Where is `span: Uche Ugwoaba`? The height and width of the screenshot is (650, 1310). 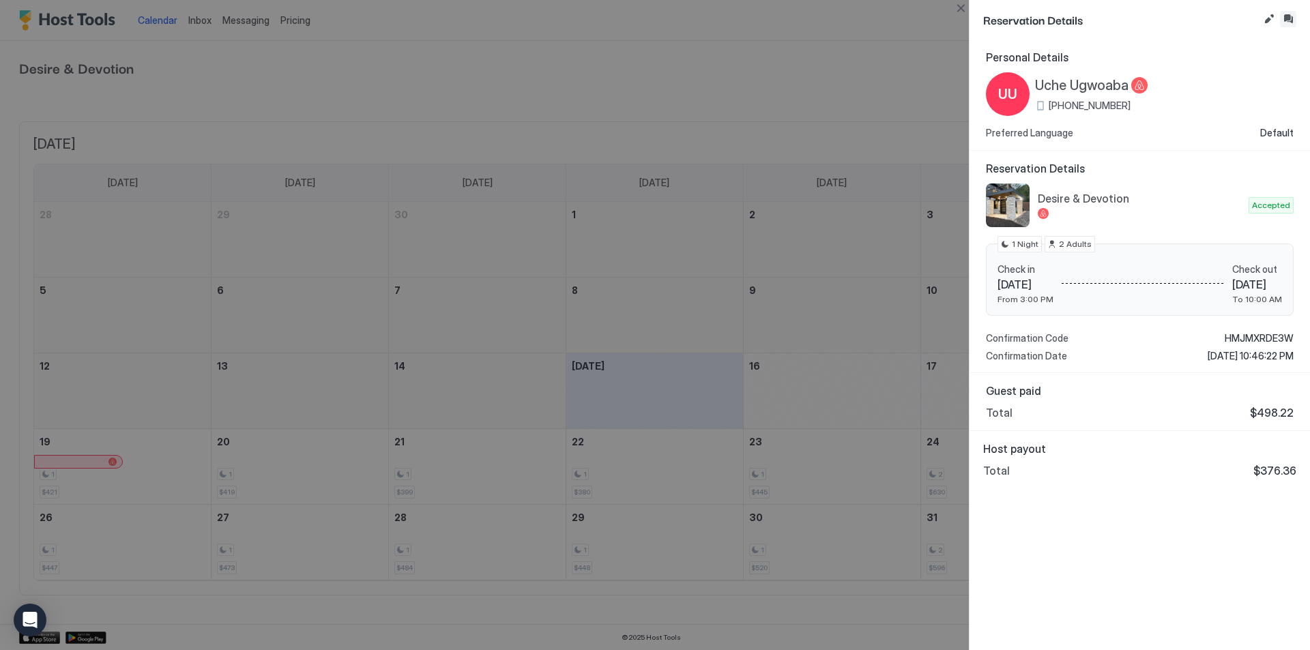
span: Uche Ugwoaba is located at coordinates (1081, 85).